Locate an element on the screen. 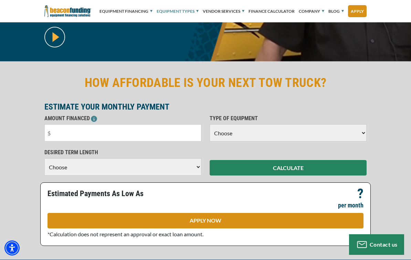  button: CALCULATE is located at coordinates (288, 168).